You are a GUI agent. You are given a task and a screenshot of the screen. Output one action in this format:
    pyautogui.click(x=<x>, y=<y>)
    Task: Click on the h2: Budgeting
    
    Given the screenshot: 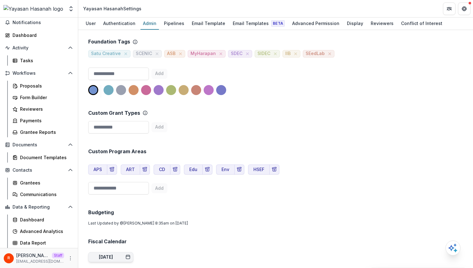 What is the action you would take?
    pyautogui.click(x=275, y=212)
    